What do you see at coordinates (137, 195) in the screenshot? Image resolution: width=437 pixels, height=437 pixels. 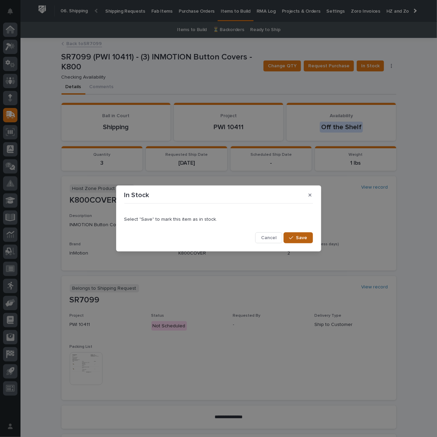 I see `p: In Stock` at bounding box center [137, 195].